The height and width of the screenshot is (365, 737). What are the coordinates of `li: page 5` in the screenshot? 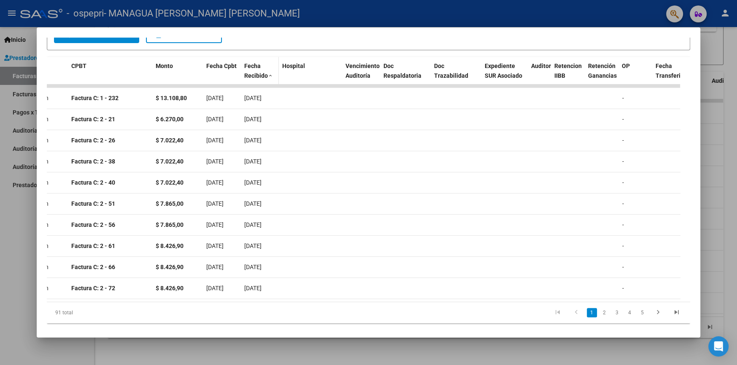 It's located at (643, 312).